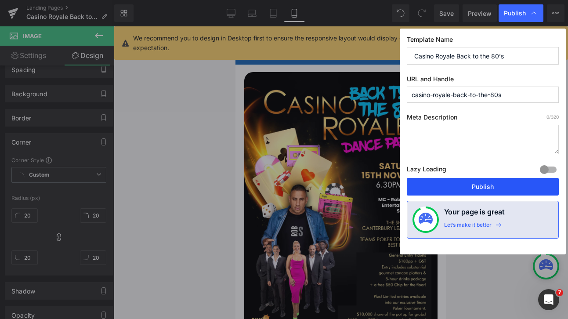  I want to click on span: 7, so click(559, 292).